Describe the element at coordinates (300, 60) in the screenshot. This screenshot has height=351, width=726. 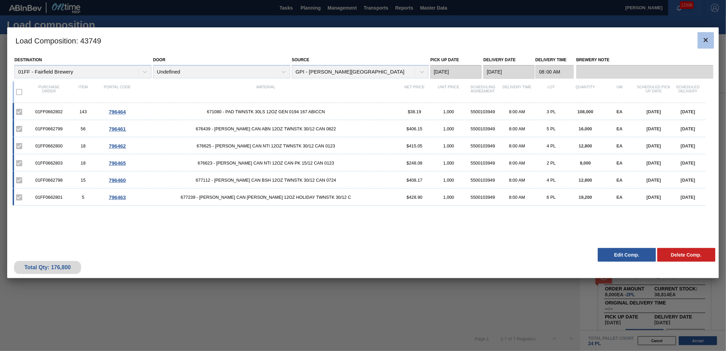
I see `label: Source` at that location.